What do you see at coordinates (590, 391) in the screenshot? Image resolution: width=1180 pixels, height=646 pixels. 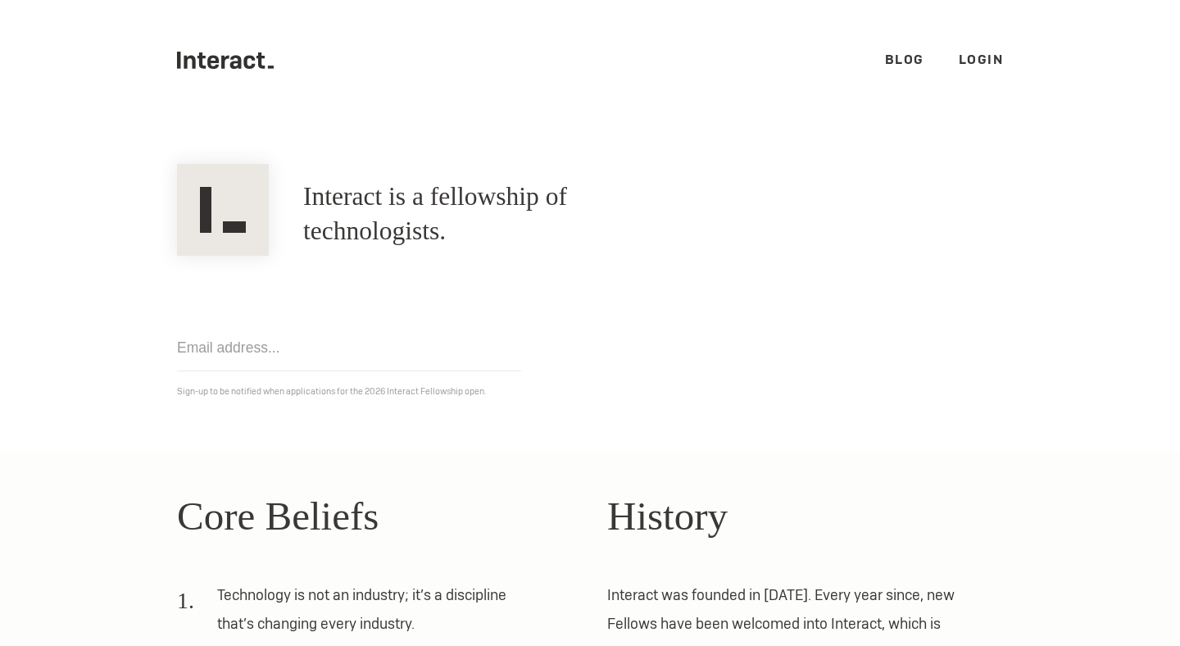 I see `p: Sign-up to be notified when applications for the 2026 Interact Fellowship open.` at bounding box center [590, 391].